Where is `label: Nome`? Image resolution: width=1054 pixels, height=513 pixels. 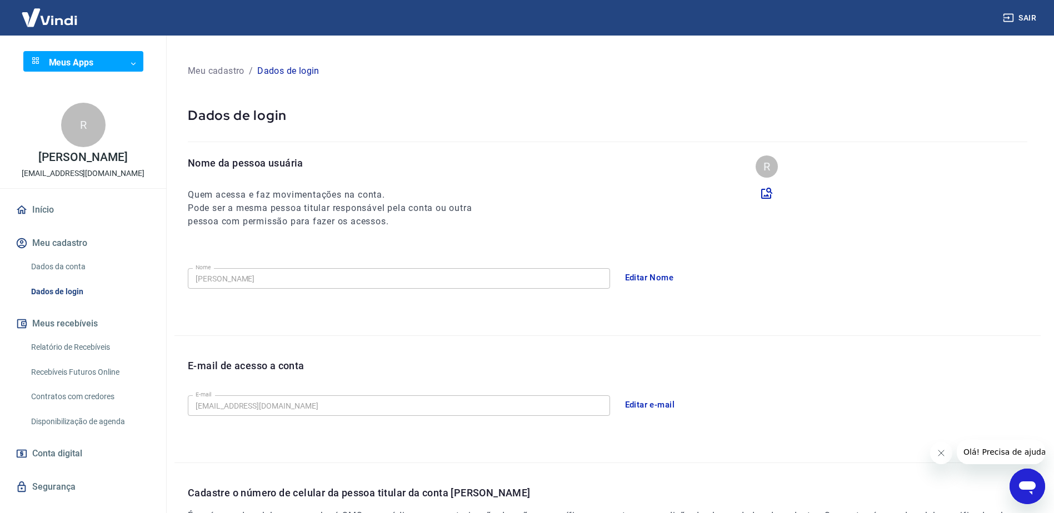
label: Nome is located at coordinates (203, 267).